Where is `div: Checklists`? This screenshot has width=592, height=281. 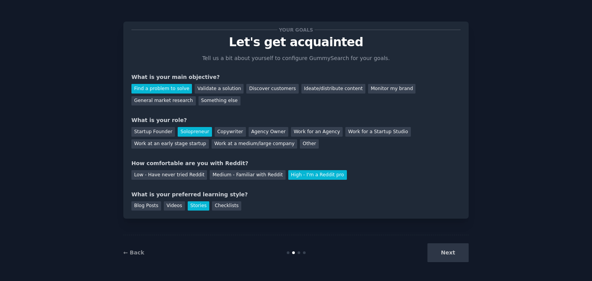
div: Checklists is located at coordinates (227, 206).